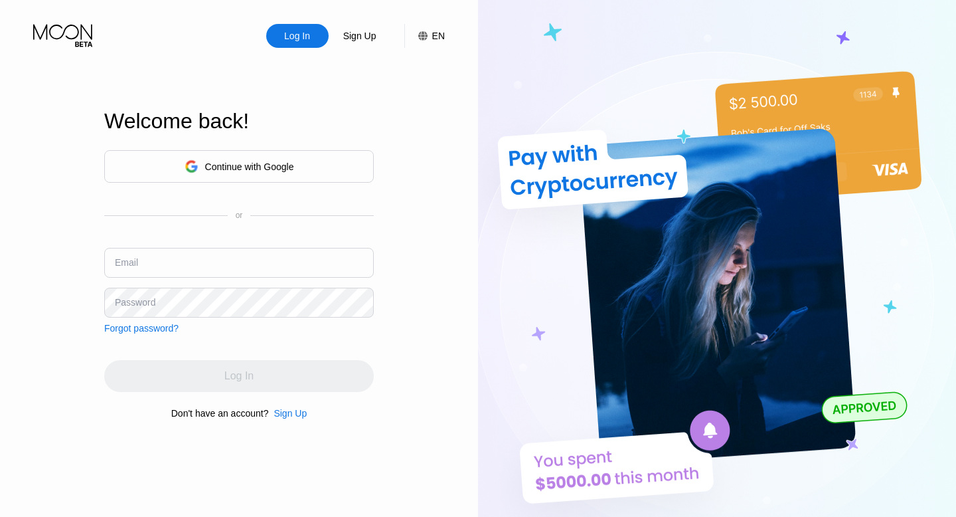 Image resolution: width=956 pixels, height=517 pixels. What do you see at coordinates (239, 215) in the screenshot?
I see `div: or` at bounding box center [239, 215].